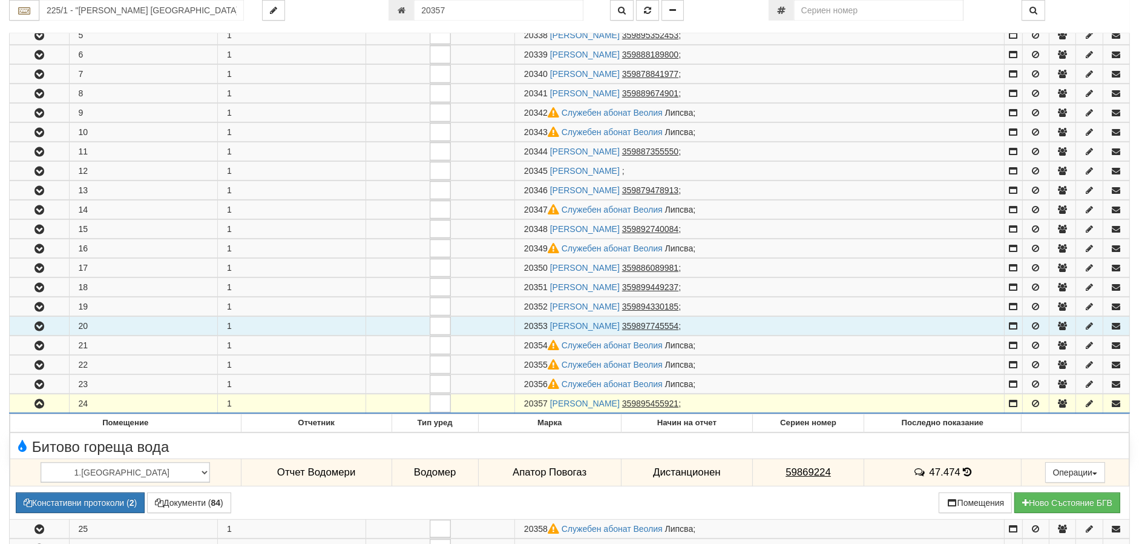 This screenshot has height=544, width=1139. I want to click on td: 11, so click(143, 151).